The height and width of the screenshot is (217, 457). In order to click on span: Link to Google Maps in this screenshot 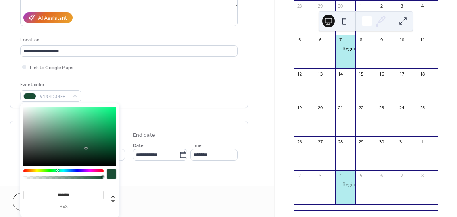, I will do `click(52, 67)`.